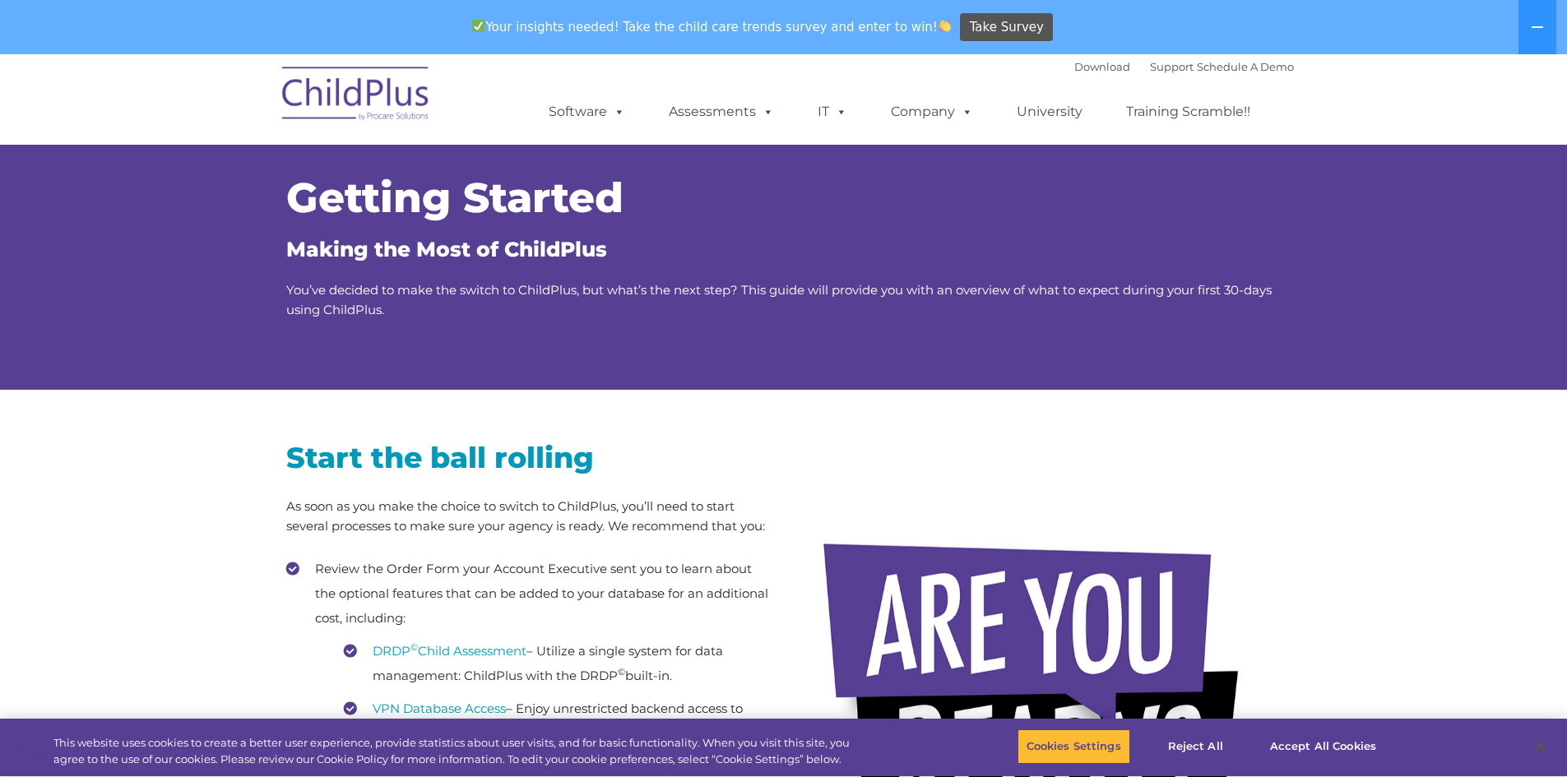 The image size is (1567, 777). I want to click on span: Take Survey, so click(1007, 27).